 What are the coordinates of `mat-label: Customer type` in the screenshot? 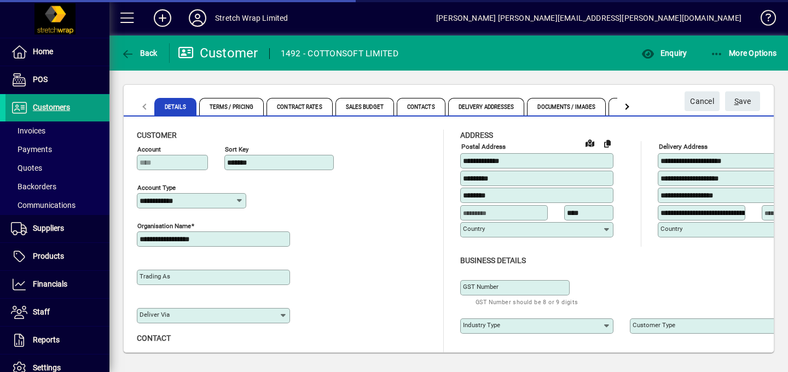 It's located at (654, 325).